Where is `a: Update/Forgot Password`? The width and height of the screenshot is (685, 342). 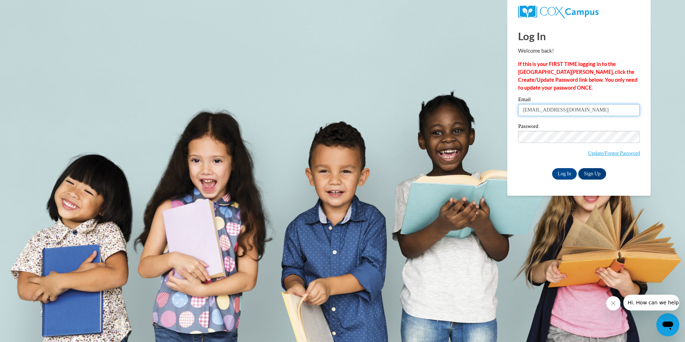 a: Update/Forgot Password is located at coordinates (614, 153).